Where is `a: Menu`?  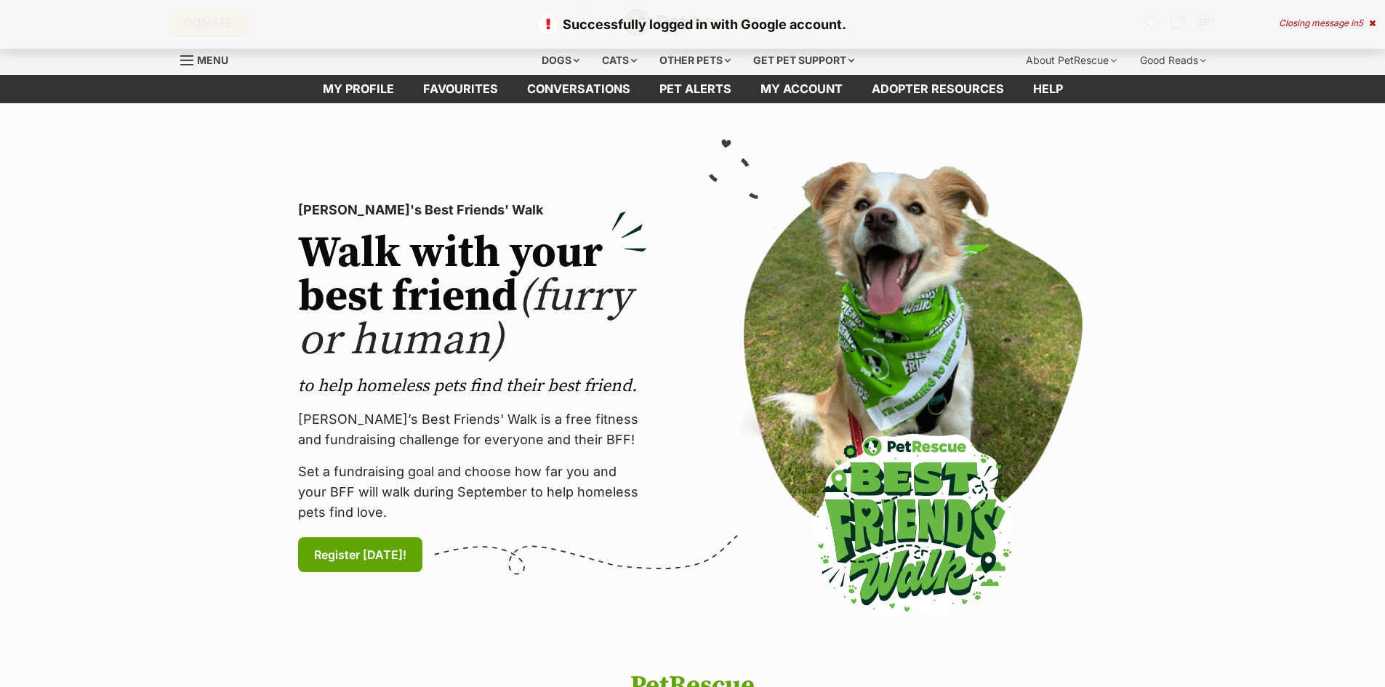 a: Menu is located at coordinates (209, 59).